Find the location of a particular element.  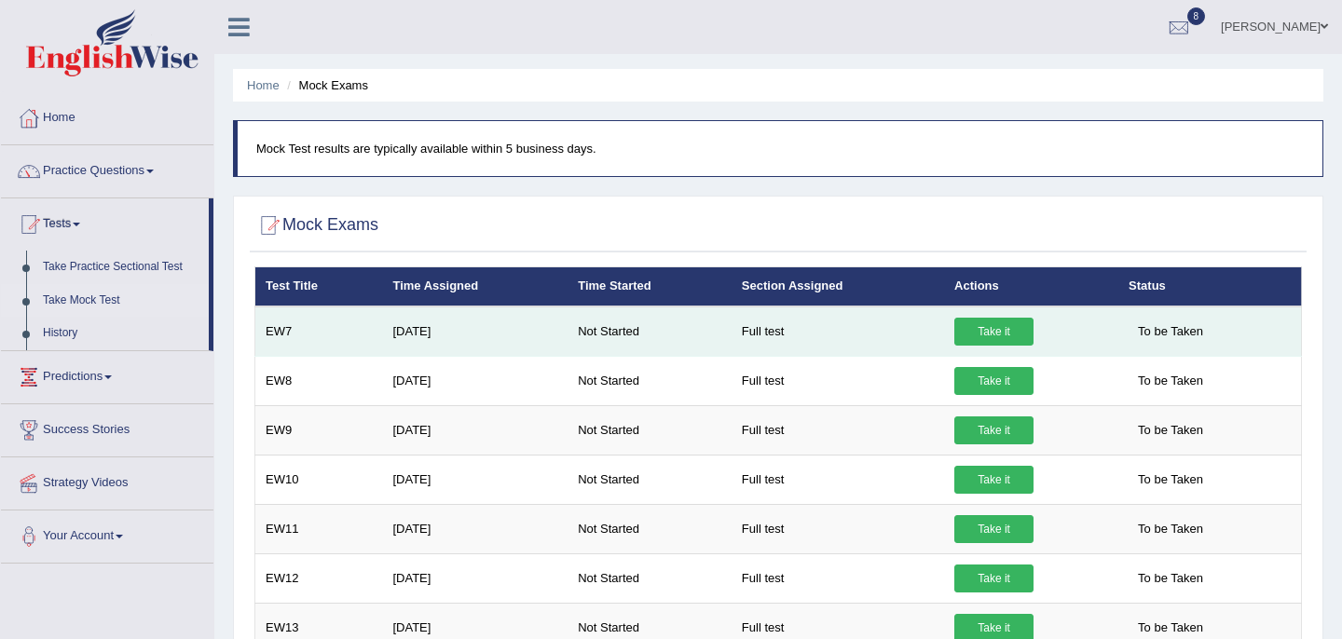

a: Success Stories is located at coordinates (107, 428).